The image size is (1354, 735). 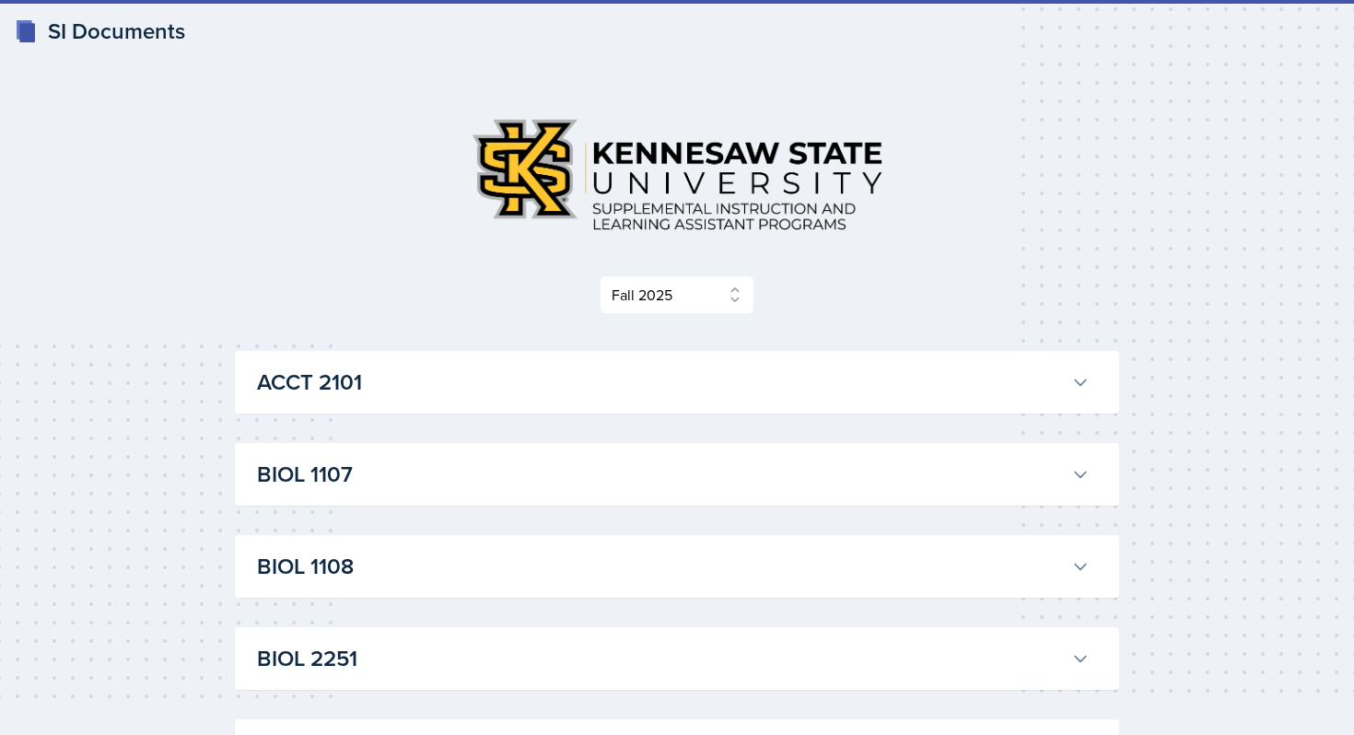 What do you see at coordinates (673, 474) in the screenshot?
I see `button: BIOL 1107` at bounding box center [673, 474].